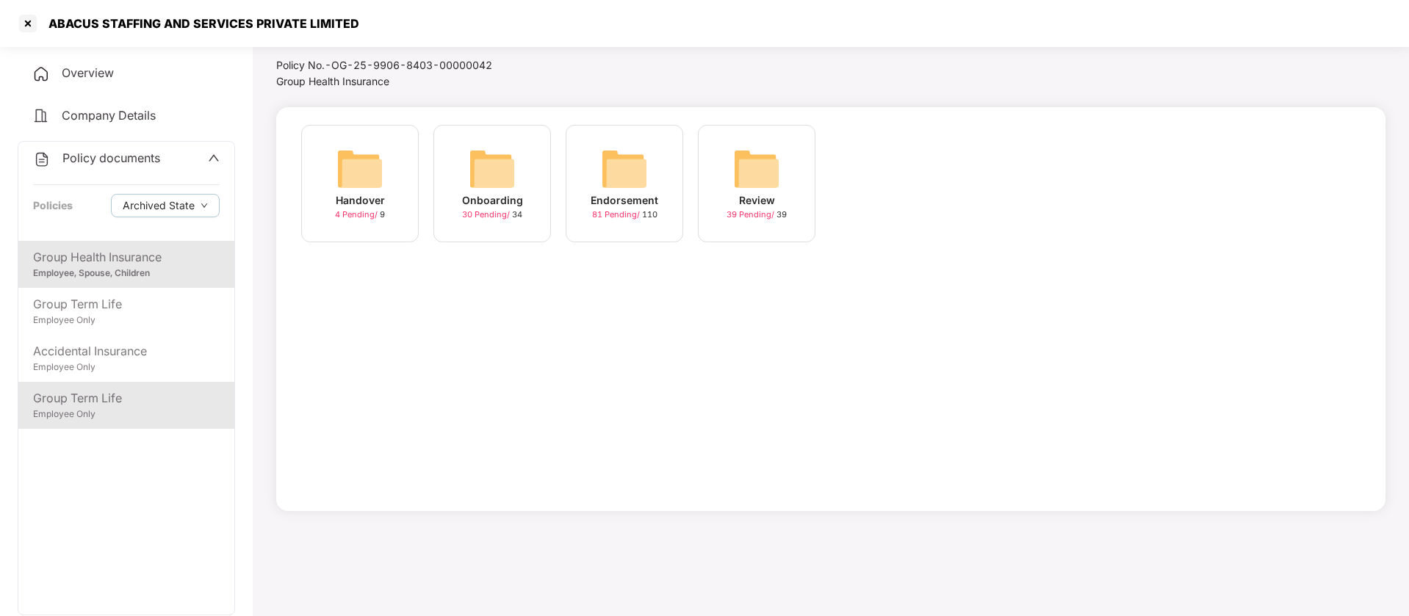 The image size is (1409, 616). Describe the element at coordinates (109, 115) in the screenshot. I see `span: Company Details` at that location.